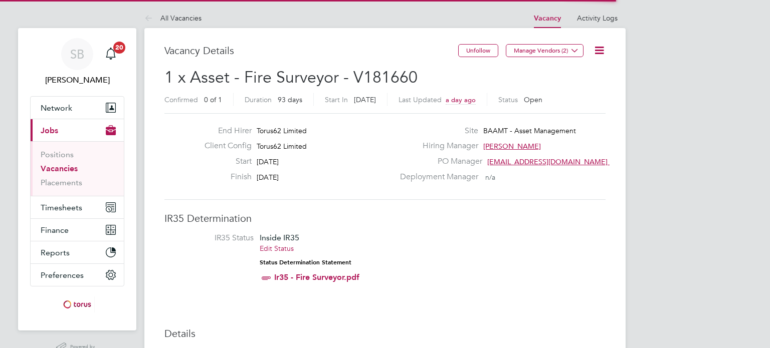  I want to click on a: Ir35 - Fire Surveyor.pdf, so click(317, 277).